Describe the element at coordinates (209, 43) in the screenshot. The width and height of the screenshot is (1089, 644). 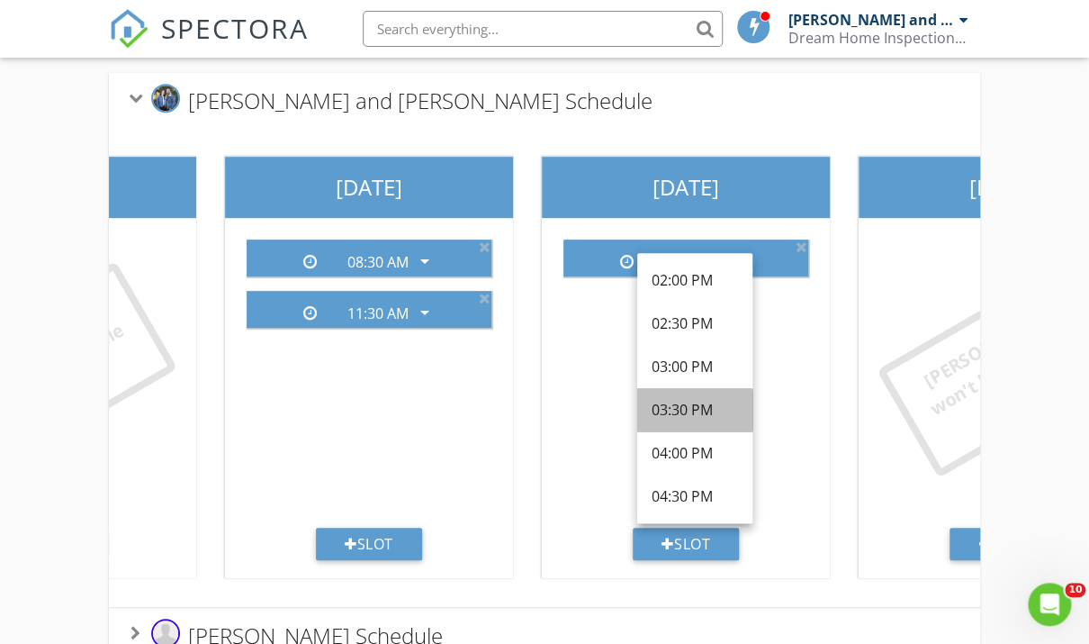
I see `a: SPECTORA` at that location.